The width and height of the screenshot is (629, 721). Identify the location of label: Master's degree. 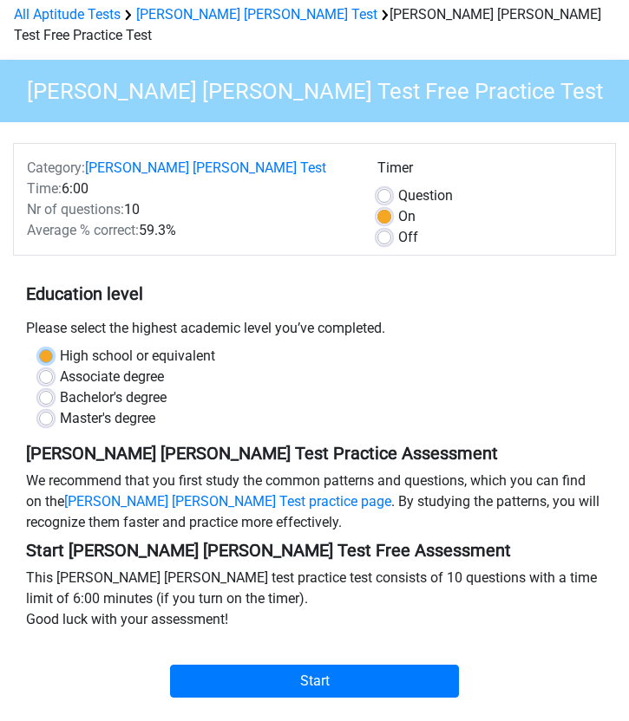
(108, 419).